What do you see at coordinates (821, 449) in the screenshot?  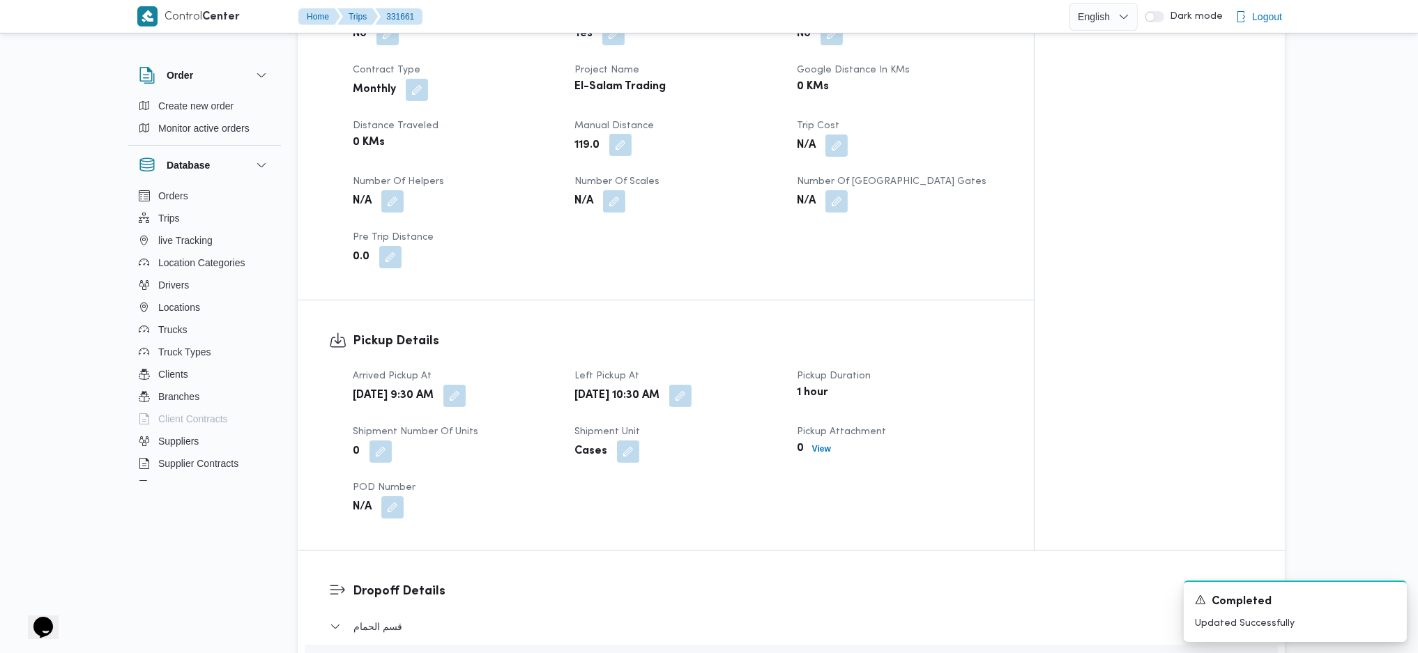 I see `b: View` at bounding box center [821, 449].